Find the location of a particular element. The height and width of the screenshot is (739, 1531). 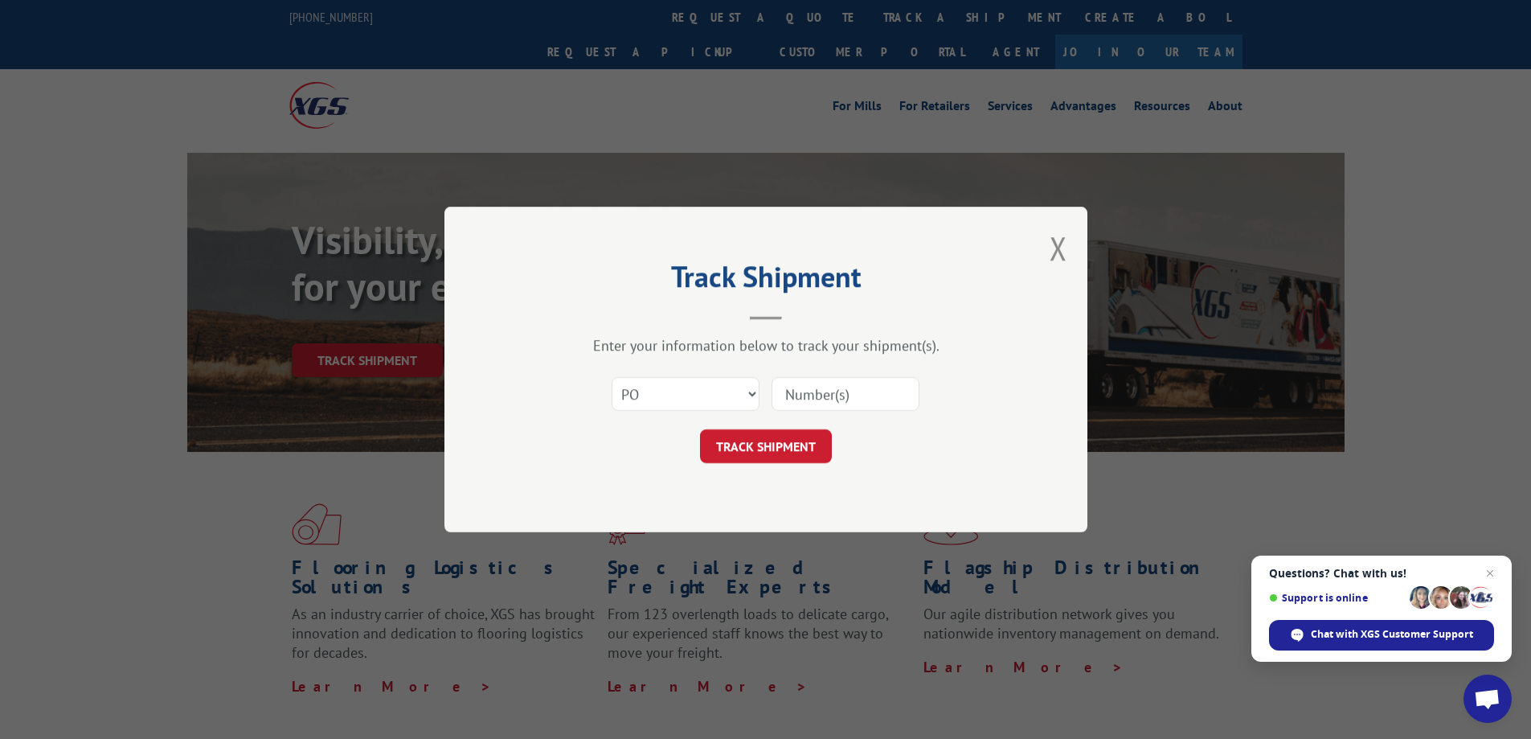

span: Chat with XGS Customer Support is located at coordinates (1392, 634).